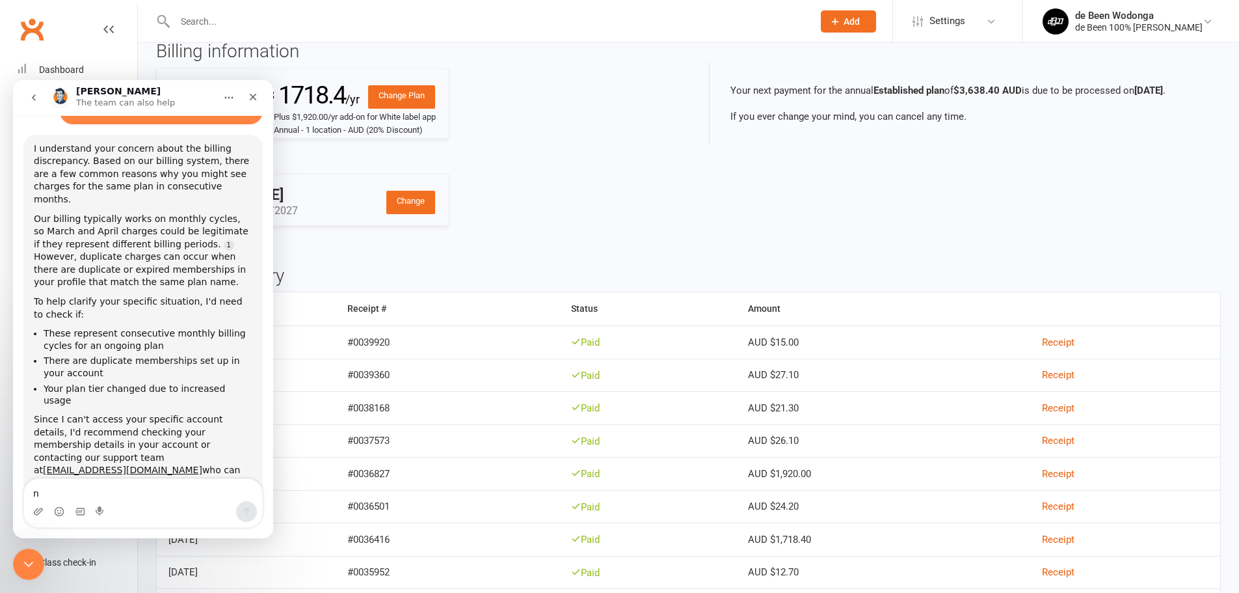 This screenshot has height=593, width=1239. I want to click on h3: Billing information, so click(418, 51).